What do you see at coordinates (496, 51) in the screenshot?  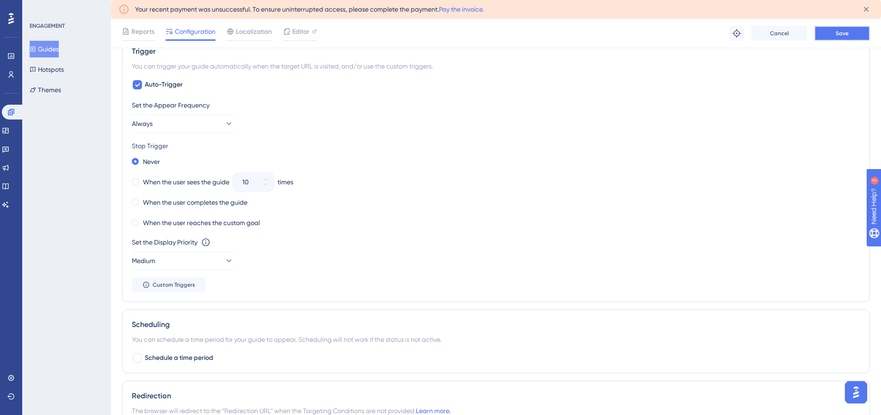 I see `div: Trigger` at bounding box center [496, 51].